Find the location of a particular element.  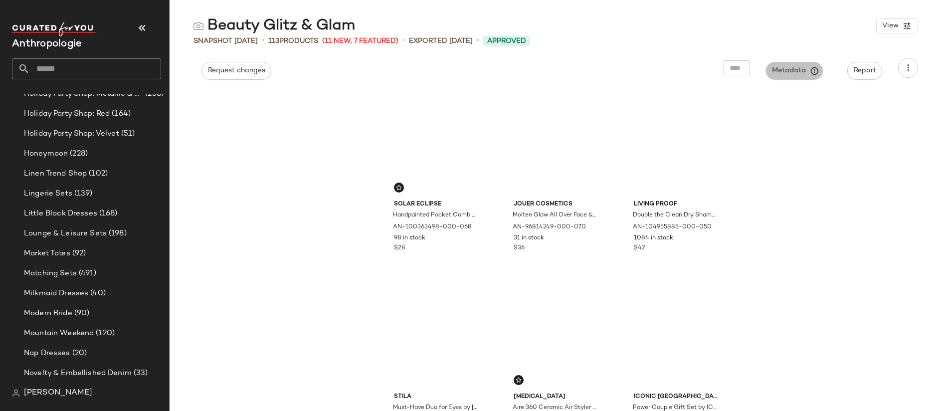

span: Milkmaid Dresses is located at coordinates (56, 293).